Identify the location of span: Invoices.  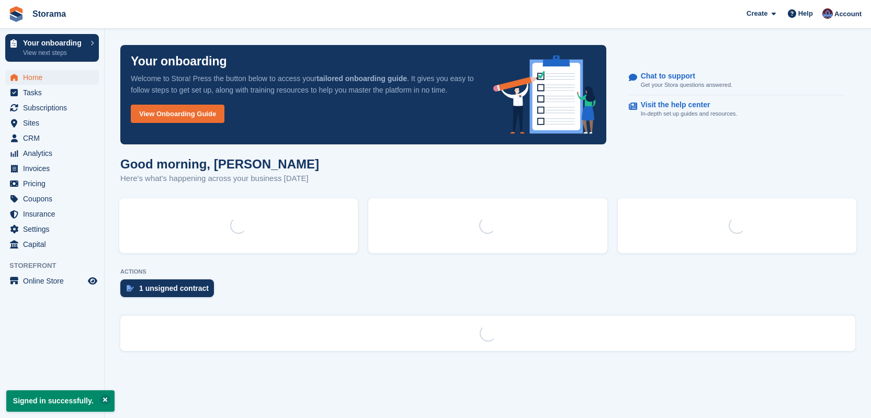
(54, 169).